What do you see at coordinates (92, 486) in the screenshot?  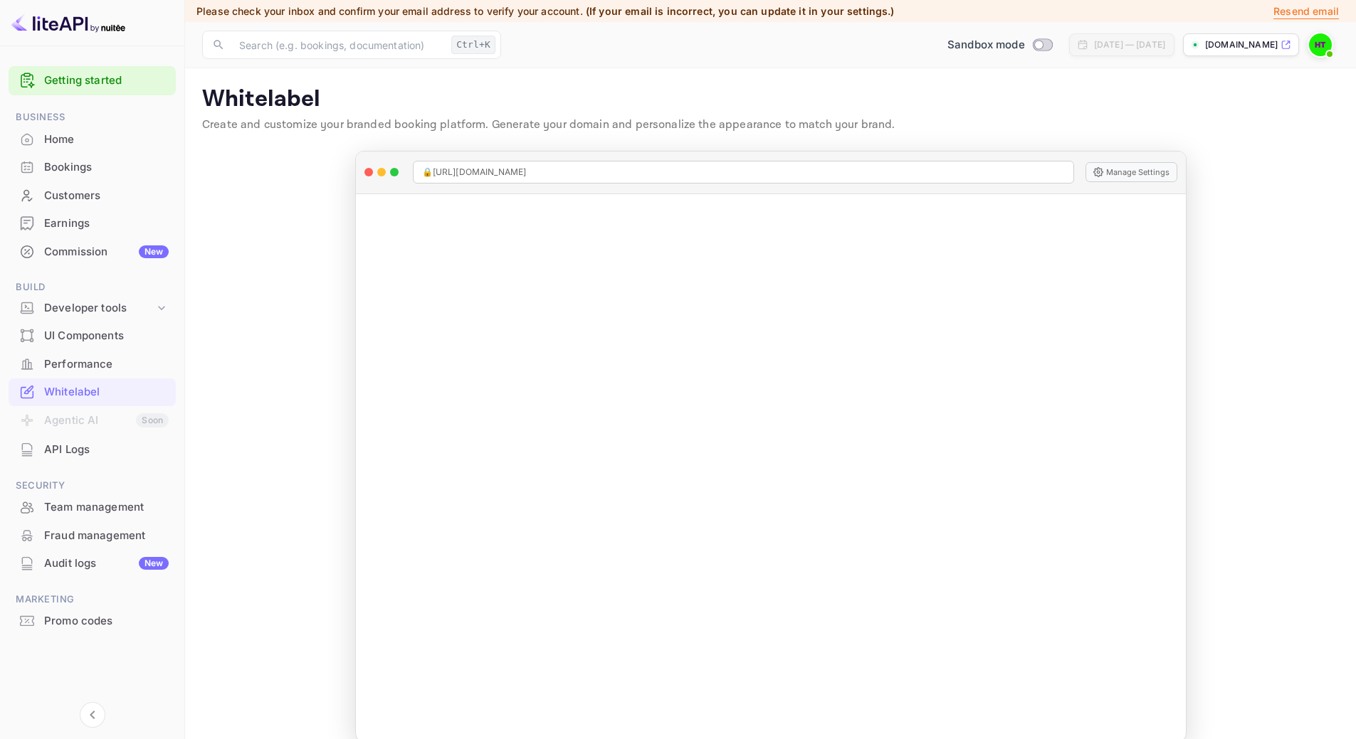 I see `span: Security` at bounding box center [92, 486].